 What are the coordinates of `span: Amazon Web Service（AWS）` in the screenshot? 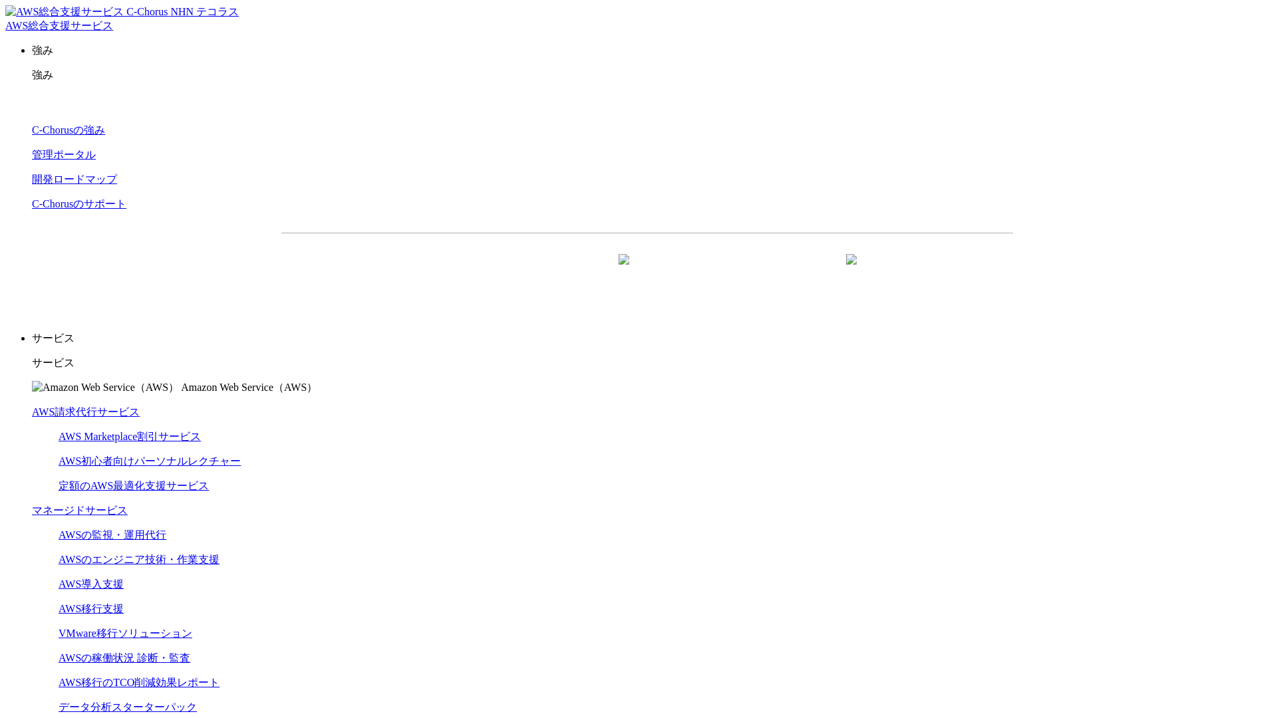 It's located at (249, 387).